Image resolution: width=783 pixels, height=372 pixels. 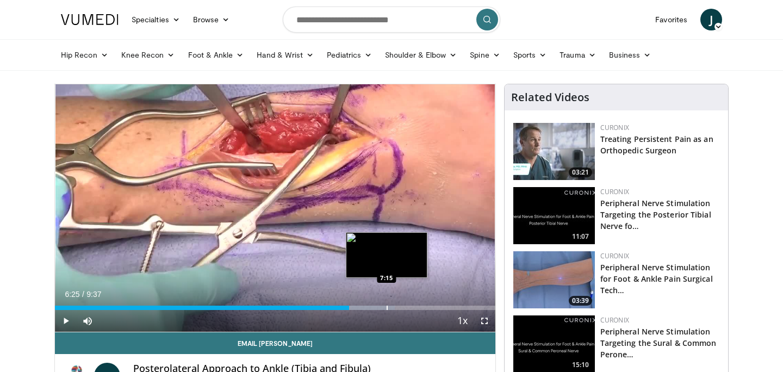 I want to click on a: Trauma, so click(x=577, y=55).